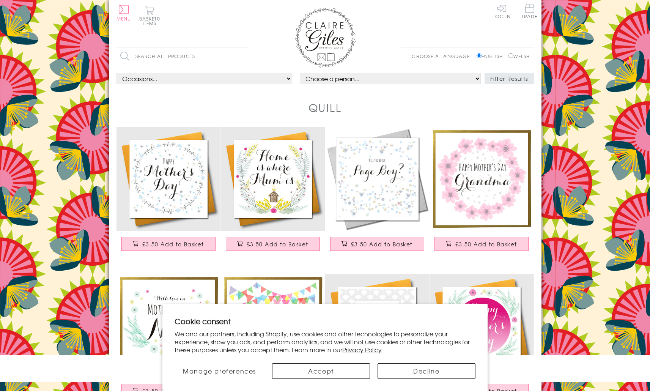  Describe the element at coordinates (443, 56) in the screenshot. I see `p: Choose a language:` at that location.